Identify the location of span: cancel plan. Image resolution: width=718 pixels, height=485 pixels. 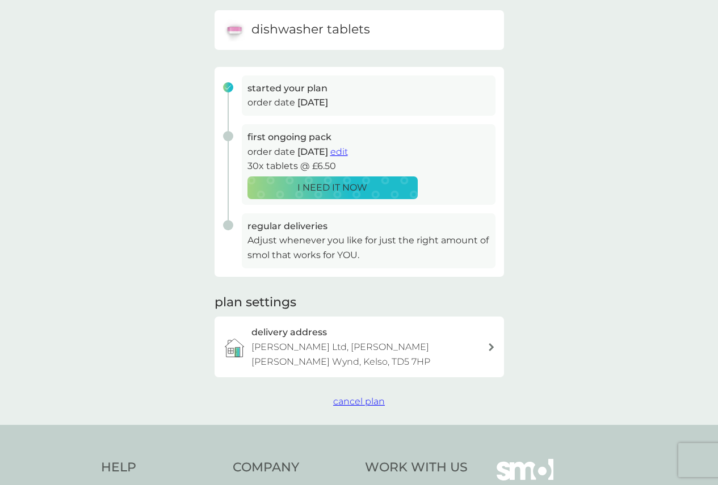
(359, 401).